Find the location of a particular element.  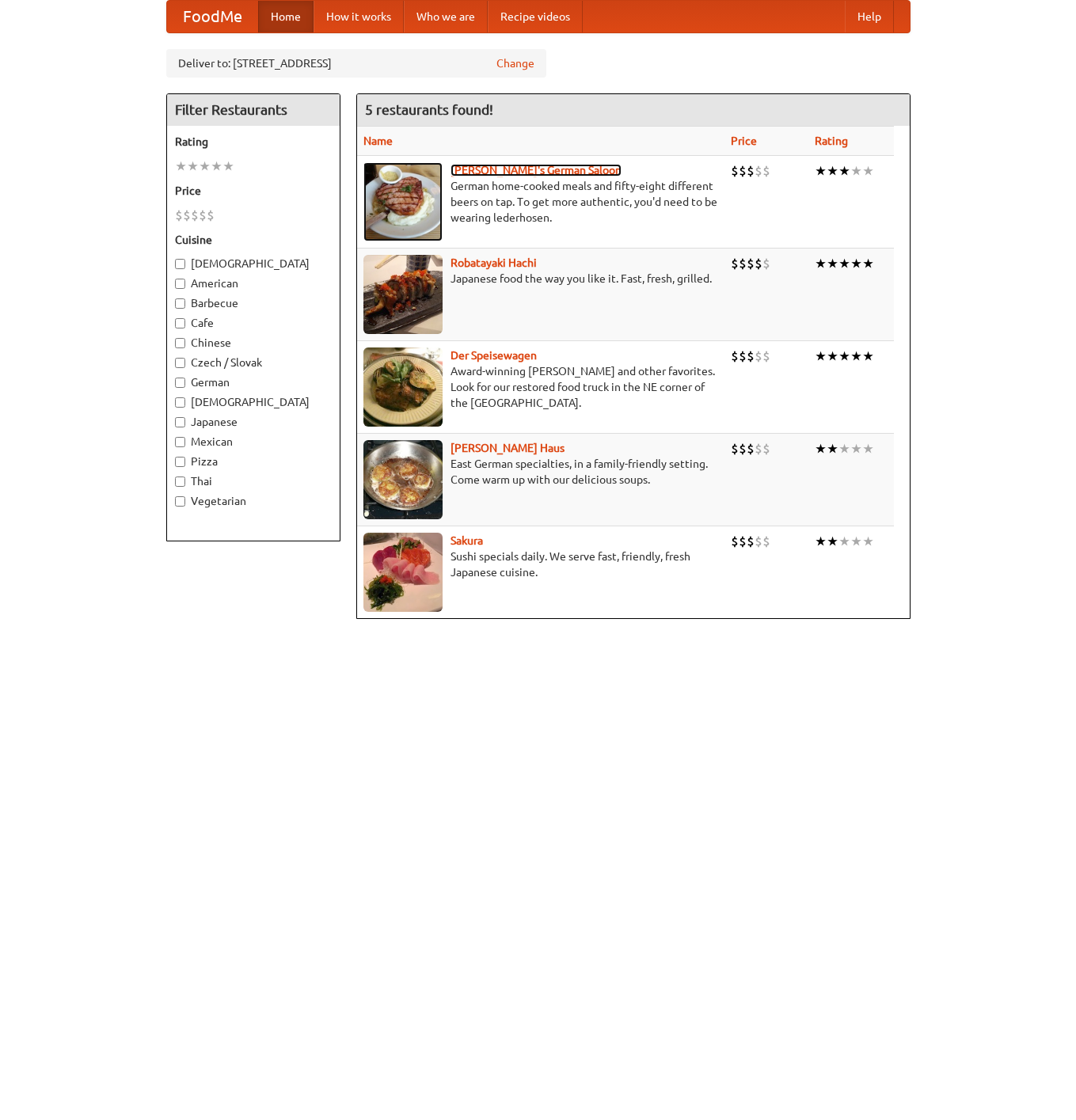

label: Japanese is located at coordinates (254, 422).